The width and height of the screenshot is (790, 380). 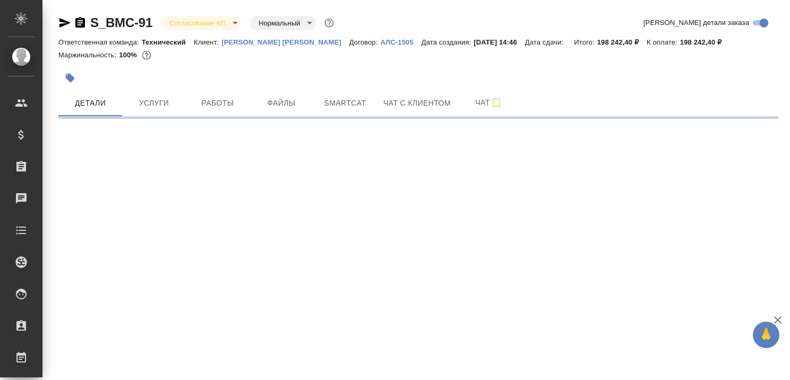 I want to click on p: Дата создания:, so click(x=448, y=42).